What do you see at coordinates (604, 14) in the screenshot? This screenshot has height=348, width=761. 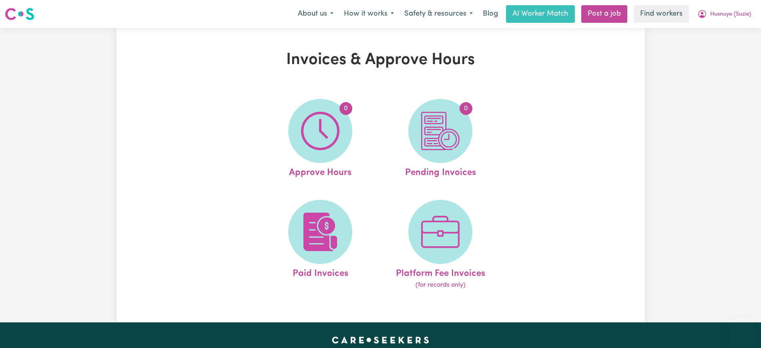 I see `a: Post a job` at bounding box center [604, 14].